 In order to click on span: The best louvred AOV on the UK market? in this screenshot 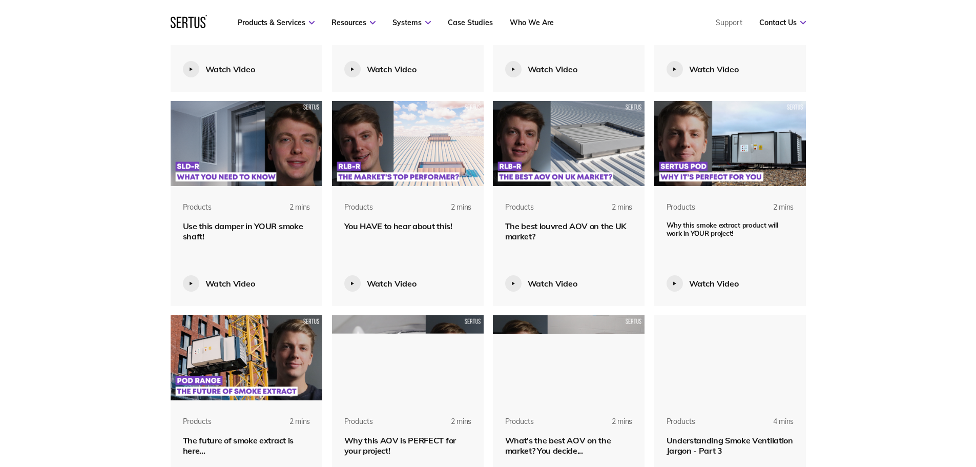, I will do `click(566, 231)`.